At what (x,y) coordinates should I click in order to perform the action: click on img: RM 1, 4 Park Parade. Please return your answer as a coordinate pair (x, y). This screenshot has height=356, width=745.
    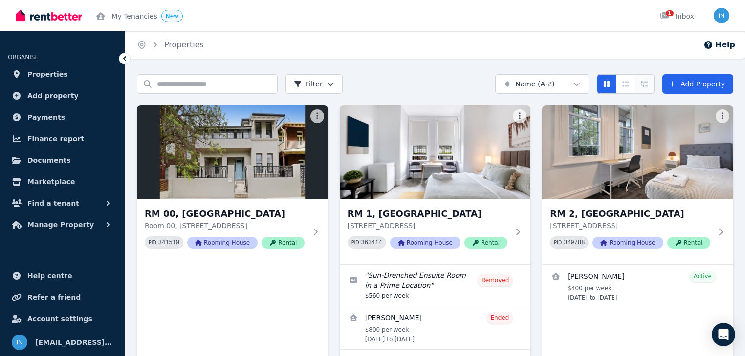
    Looking at the image, I should click on (435, 152).